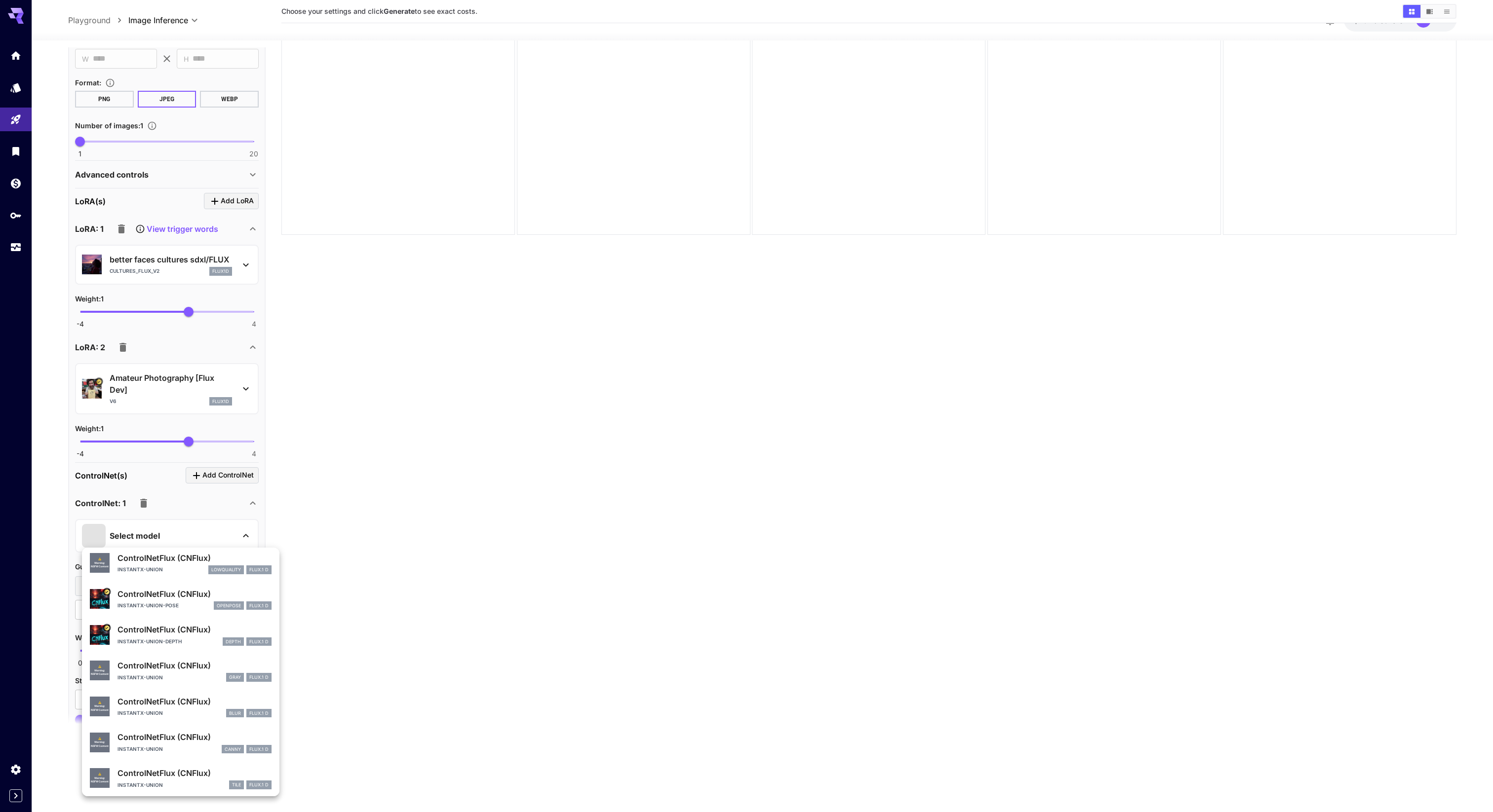 The width and height of the screenshot is (1493, 812). What do you see at coordinates (180, 779) in the screenshot?
I see `div: ⚠️Warning:NSFW ContentControlNetFlux (CNFlux)instantx-uniontileFLUX.1 D` at bounding box center [180, 779].